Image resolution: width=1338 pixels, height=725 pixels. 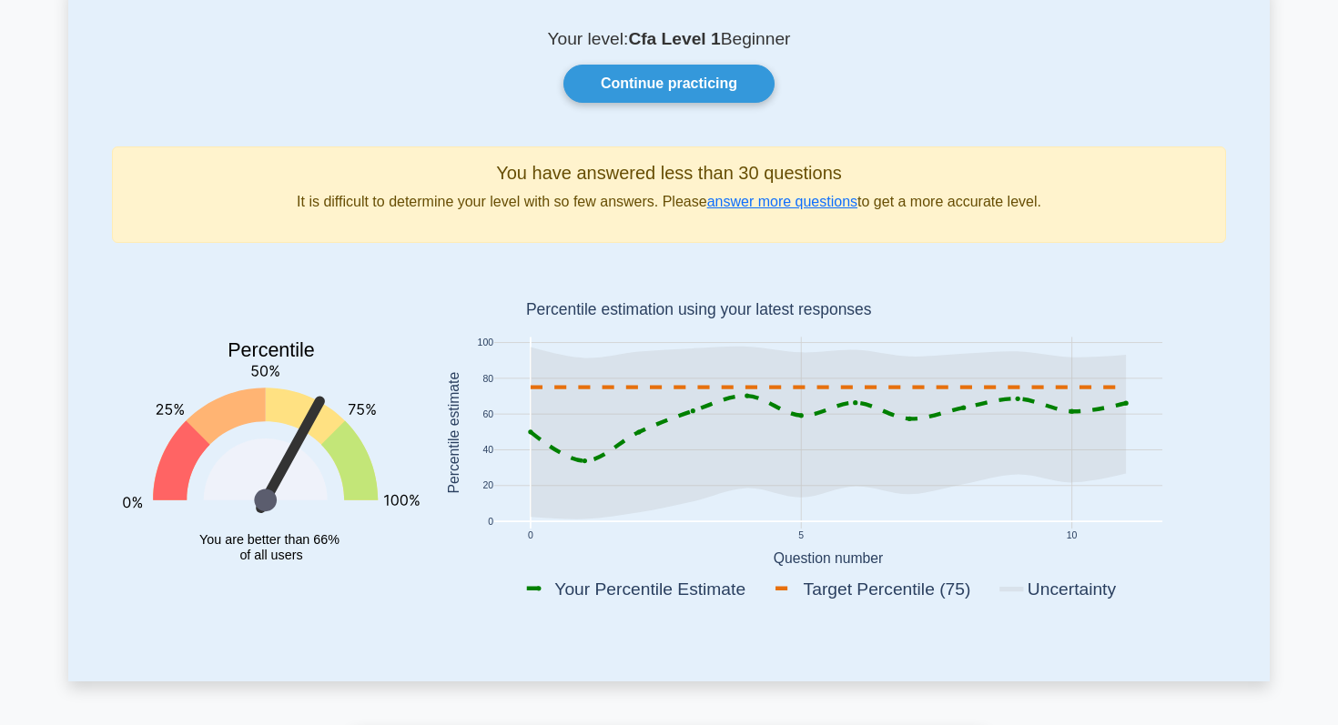 What do you see at coordinates (828, 558) in the screenshot?
I see `text: Question number` at bounding box center [828, 558].